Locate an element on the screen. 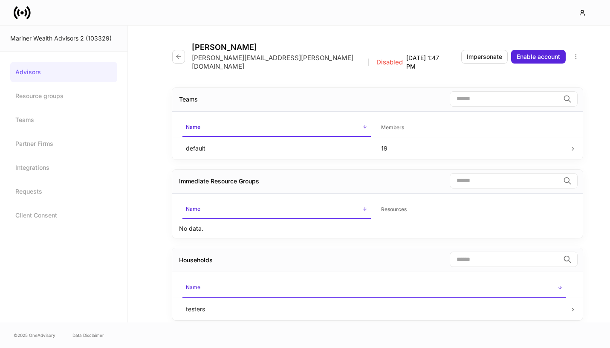  a: Partner Firms is located at coordinates (64, 144).